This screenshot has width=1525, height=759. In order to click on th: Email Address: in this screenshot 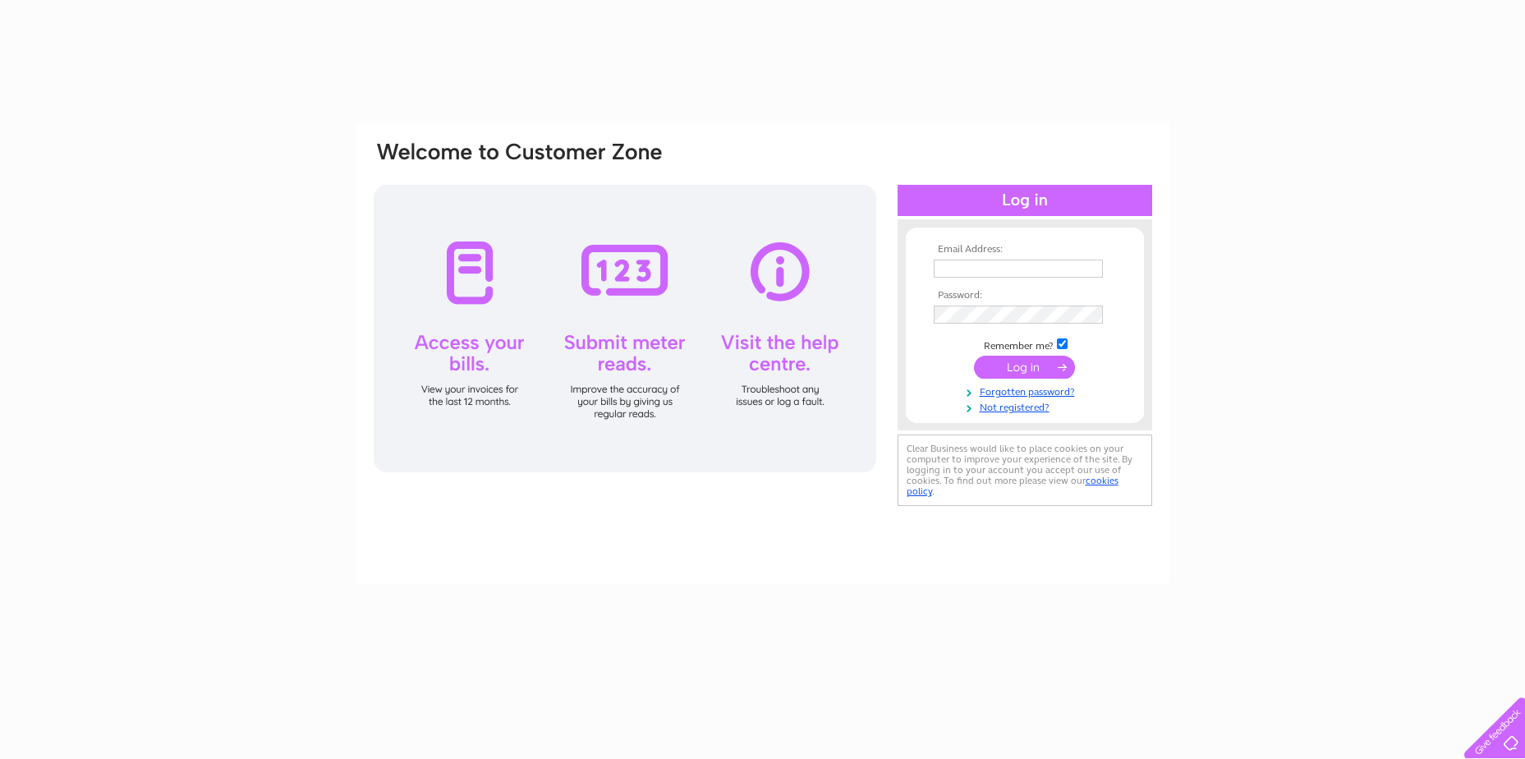, I will do `click(1025, 250)`.